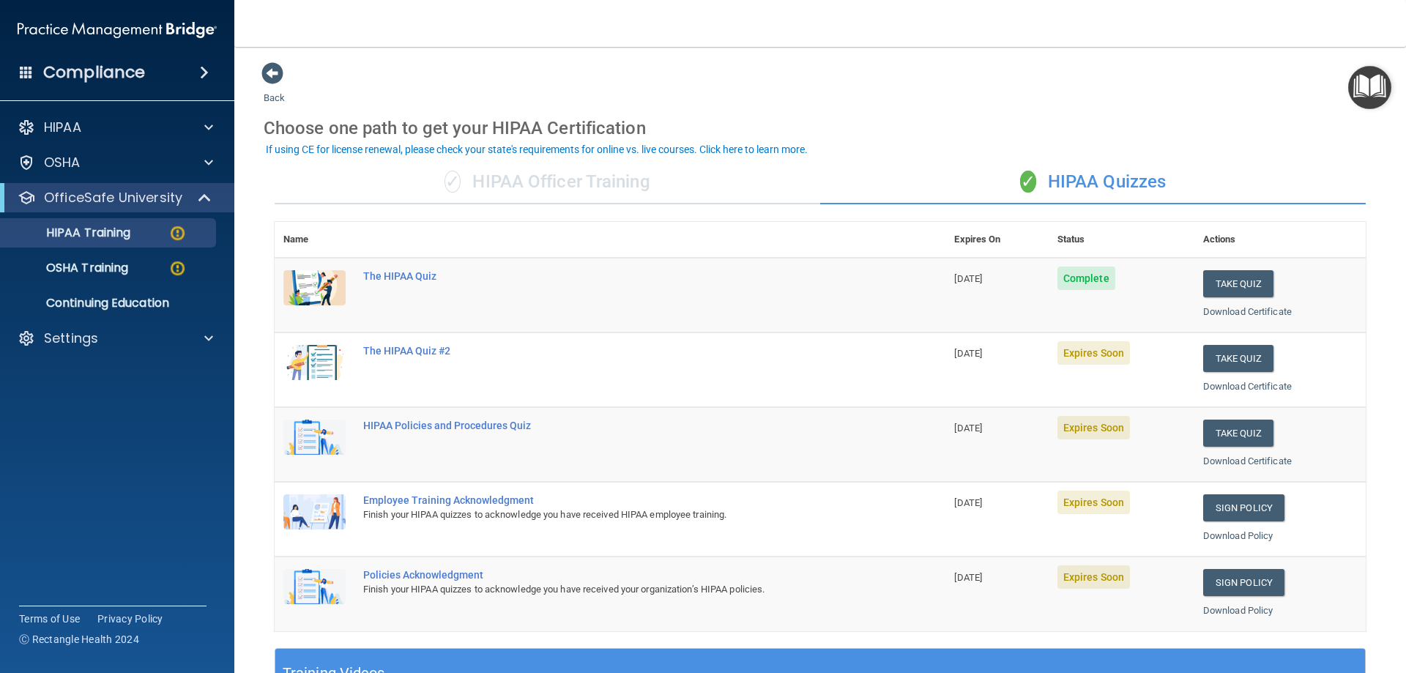 This screenshot has height=673, width=1406. I want to click on p: OSHA, so click(62, 163).